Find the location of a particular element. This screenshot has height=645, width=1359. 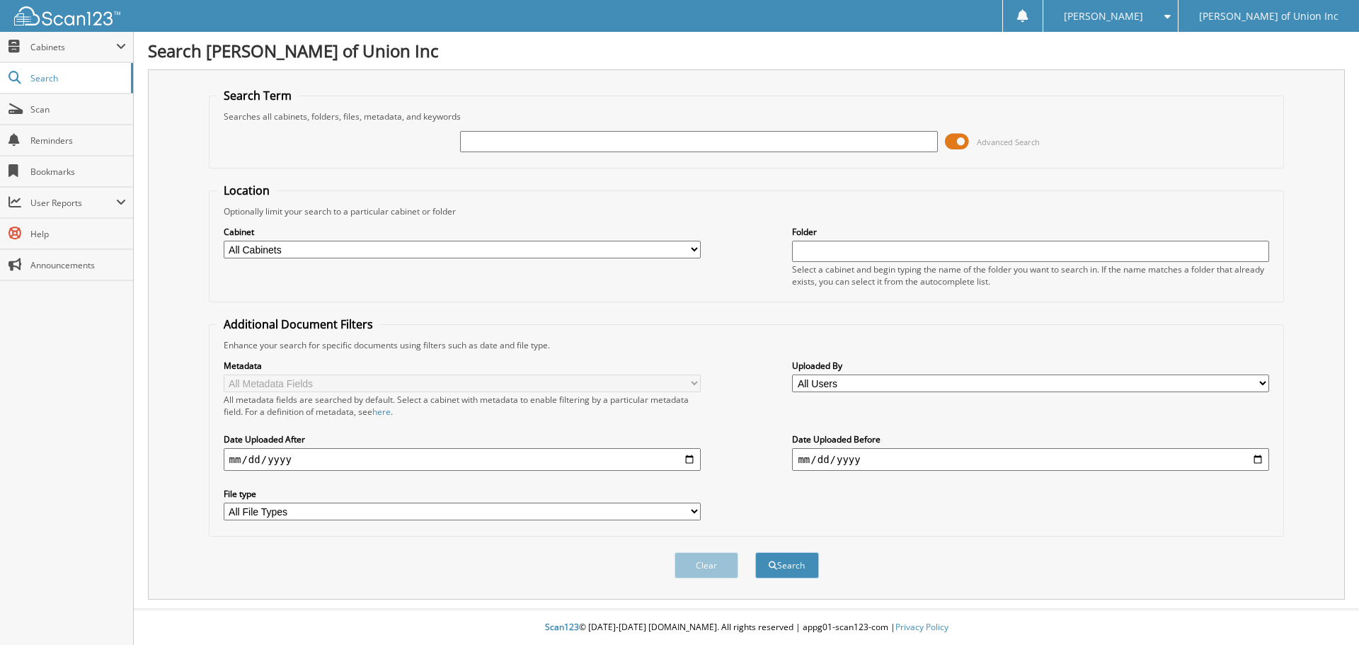

div: All metadata fields are searched by default. Select a cabinet with metadata to enable filtering b... is located at coordinates (462, 405).